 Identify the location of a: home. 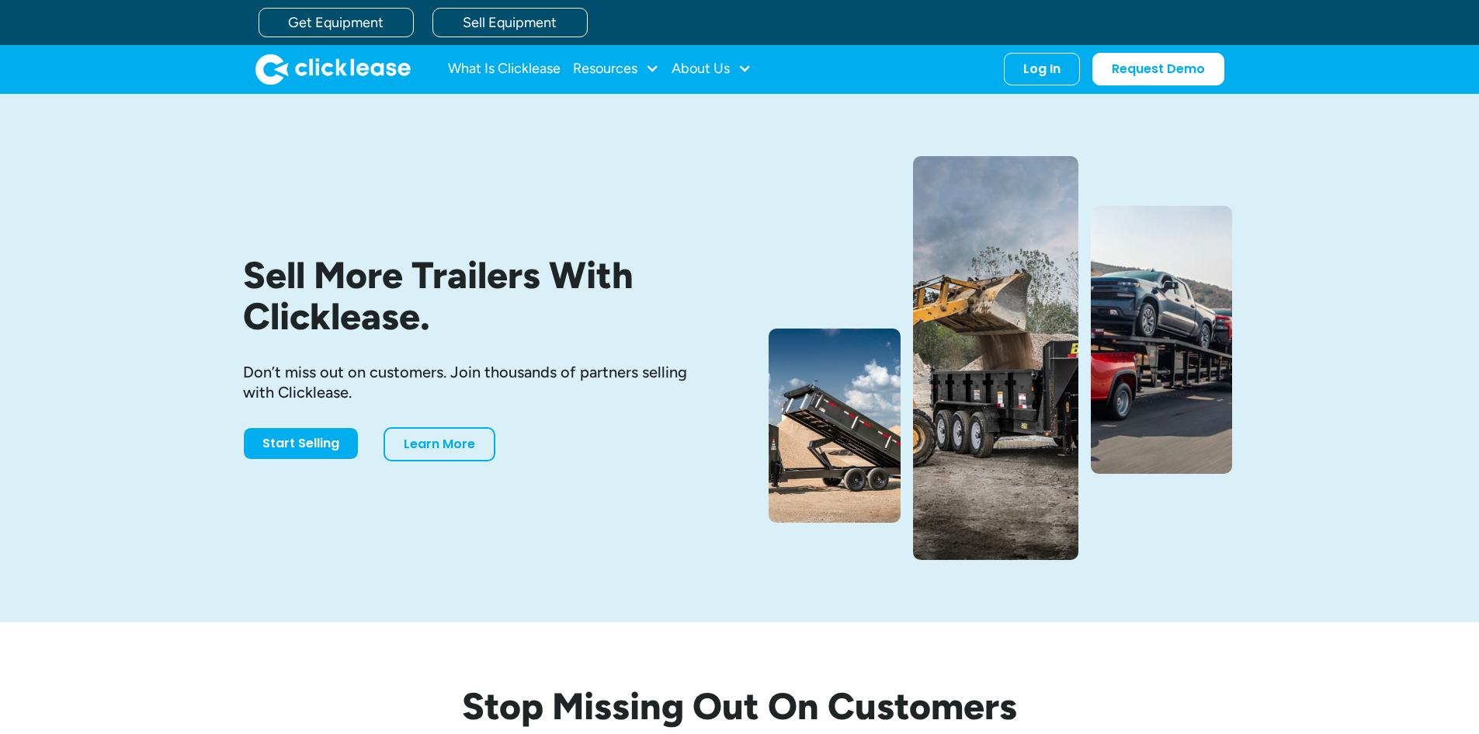
(333, 69).